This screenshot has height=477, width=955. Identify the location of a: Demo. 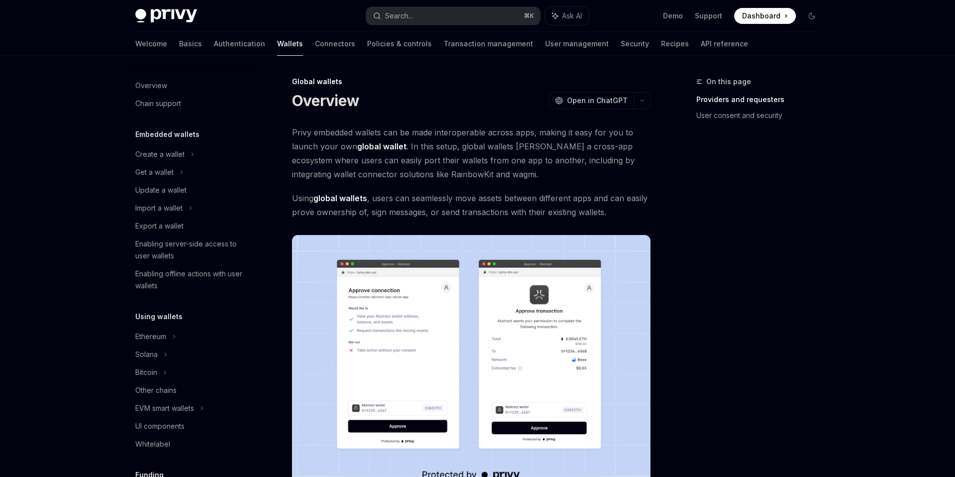
(673, 16).